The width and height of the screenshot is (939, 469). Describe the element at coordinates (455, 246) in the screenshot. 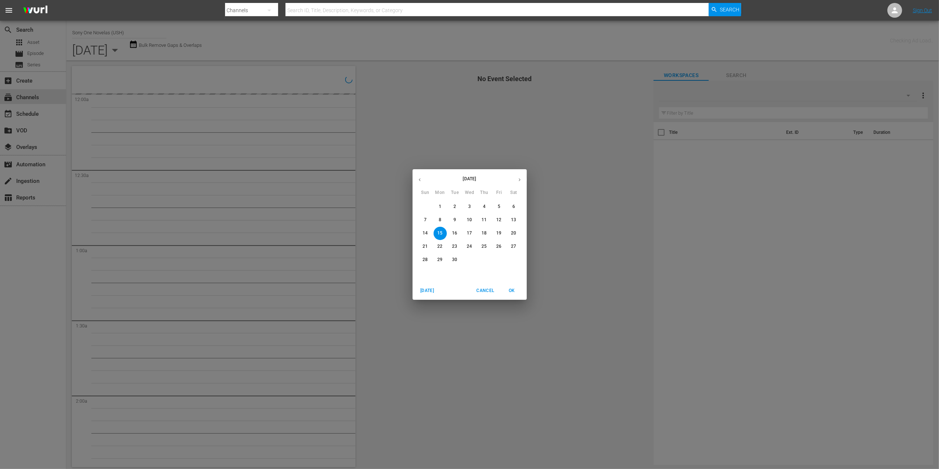

I see `button: 23` at that location.